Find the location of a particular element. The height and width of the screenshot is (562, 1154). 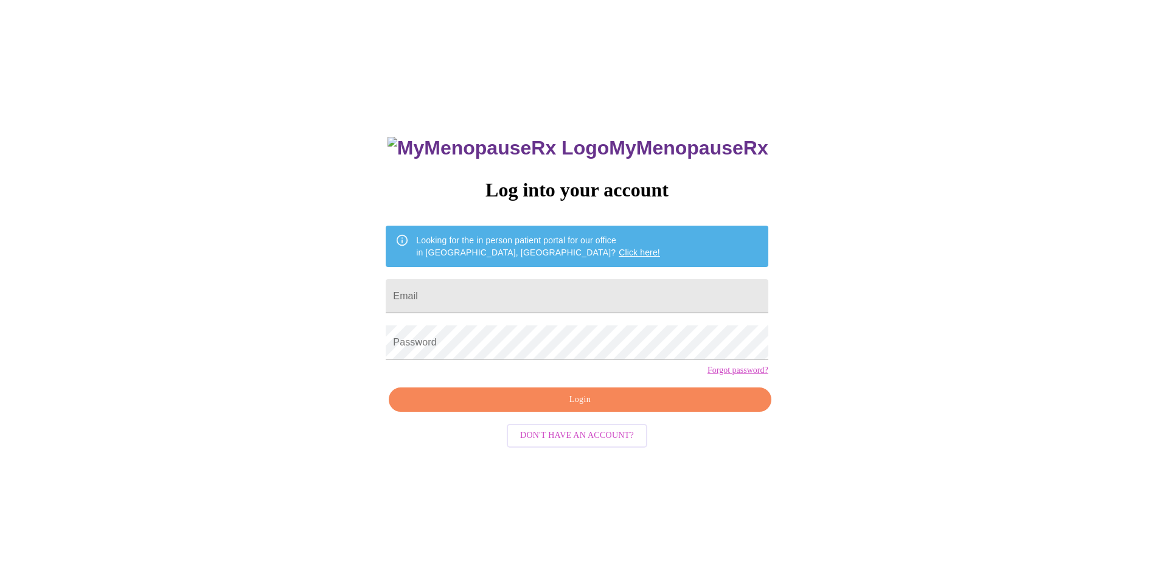

h3: MyMenopauseRx is located at coordinates (578, 148).